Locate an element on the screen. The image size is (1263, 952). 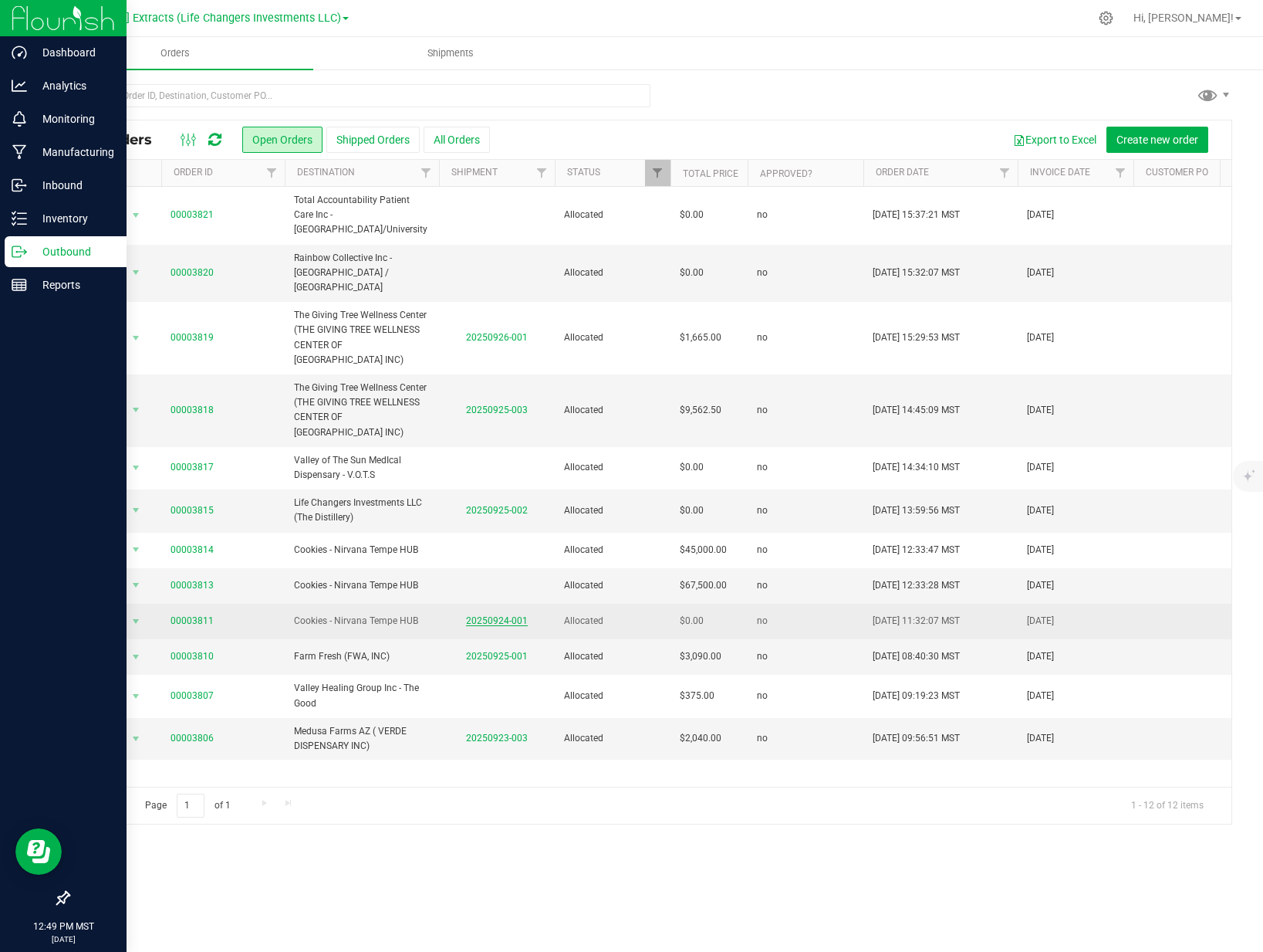
span: Shipments is located at coordinates (450, 53).